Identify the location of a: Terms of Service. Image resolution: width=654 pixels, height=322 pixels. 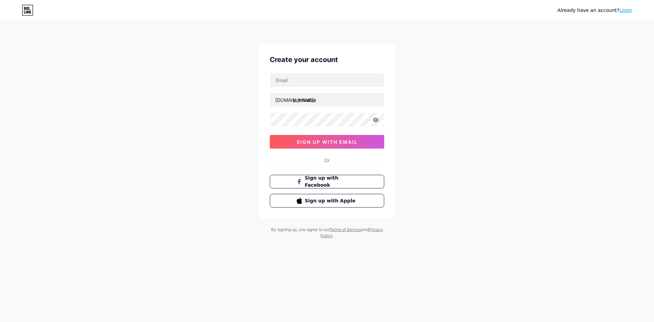
(346, 229).